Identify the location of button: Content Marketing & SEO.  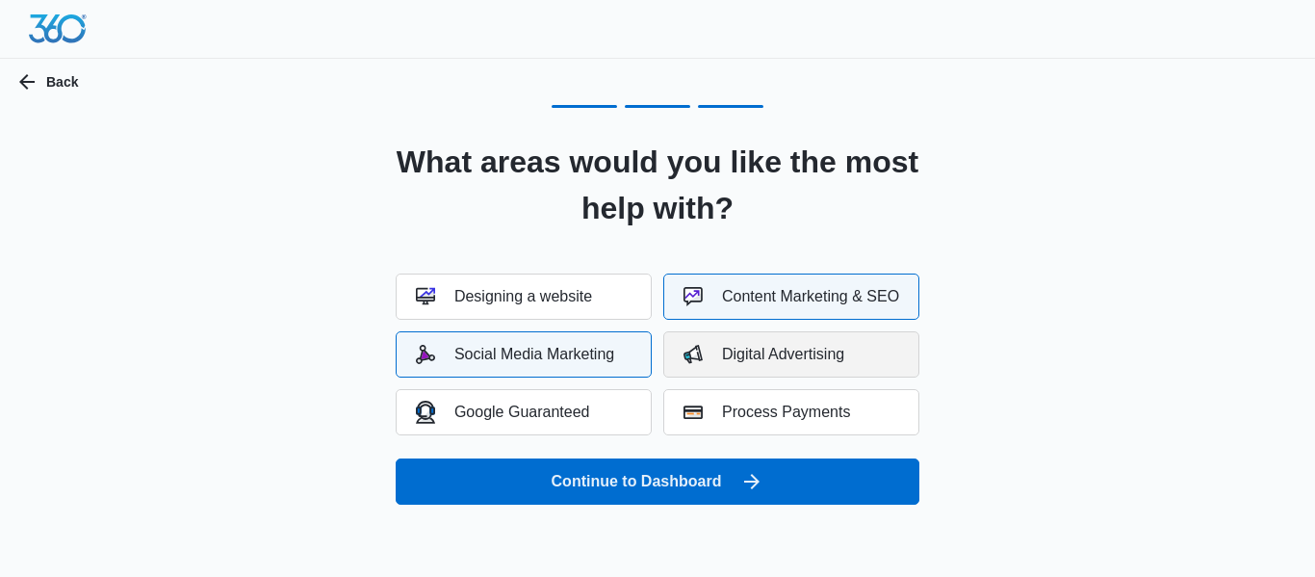
(791, 296).